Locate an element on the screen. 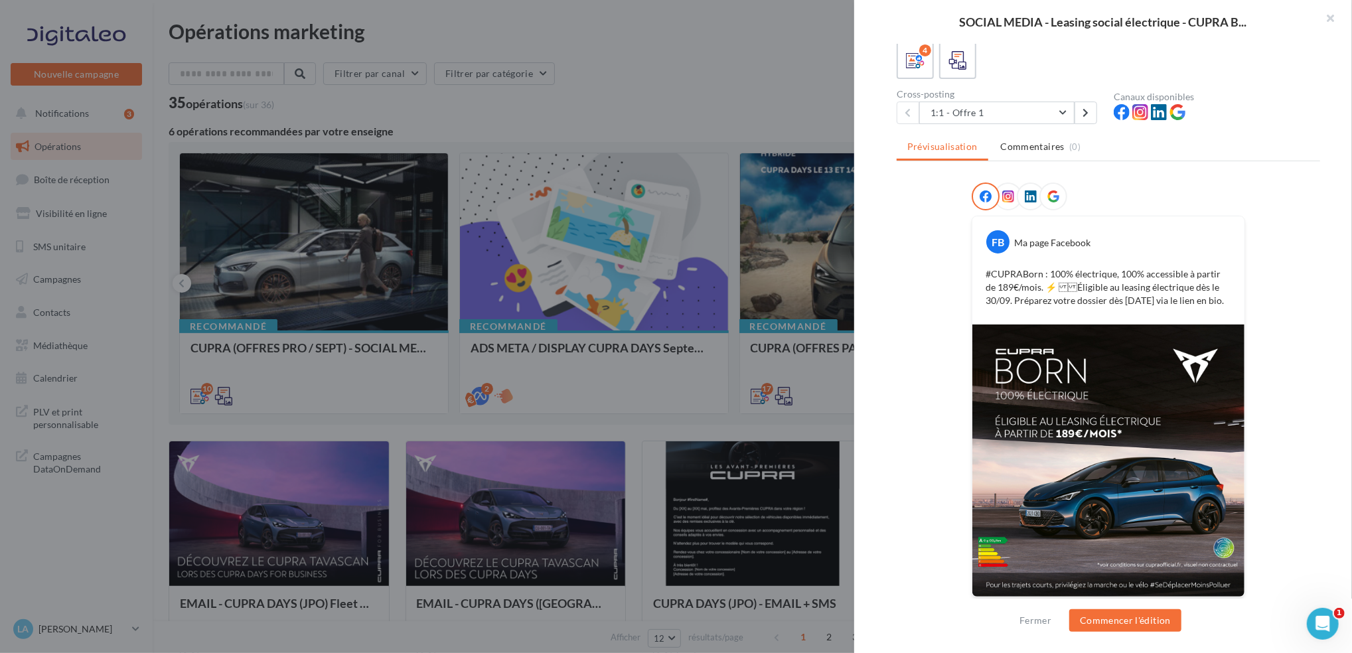  div: Canaux disponibles is located at coordinates (1217, 97).